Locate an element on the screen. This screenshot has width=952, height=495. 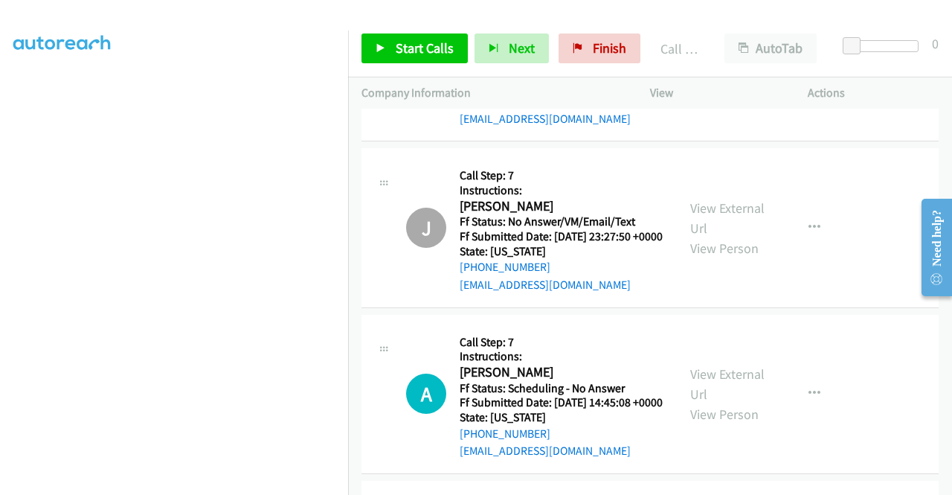
h1: J is located at coordinates (426, 228).